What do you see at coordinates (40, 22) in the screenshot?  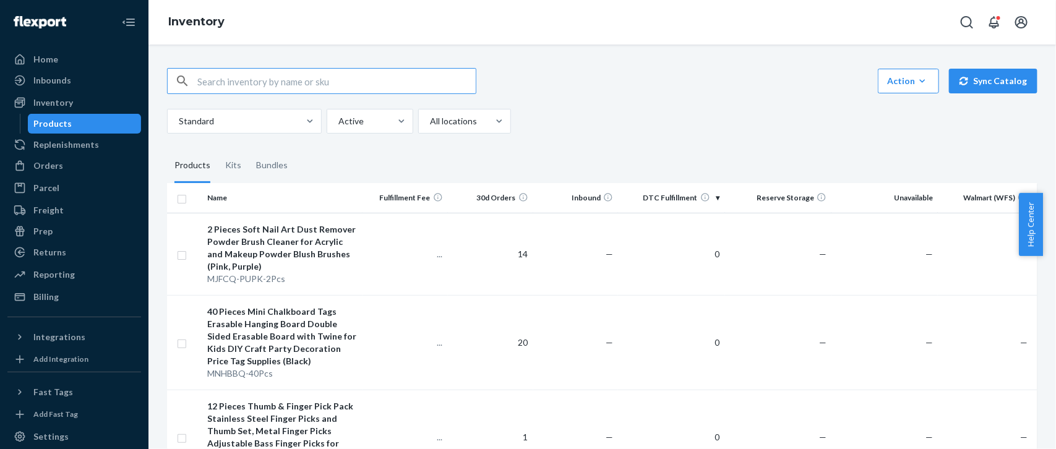 I see `img: Flexport logo` at bounding box center [40, 22].